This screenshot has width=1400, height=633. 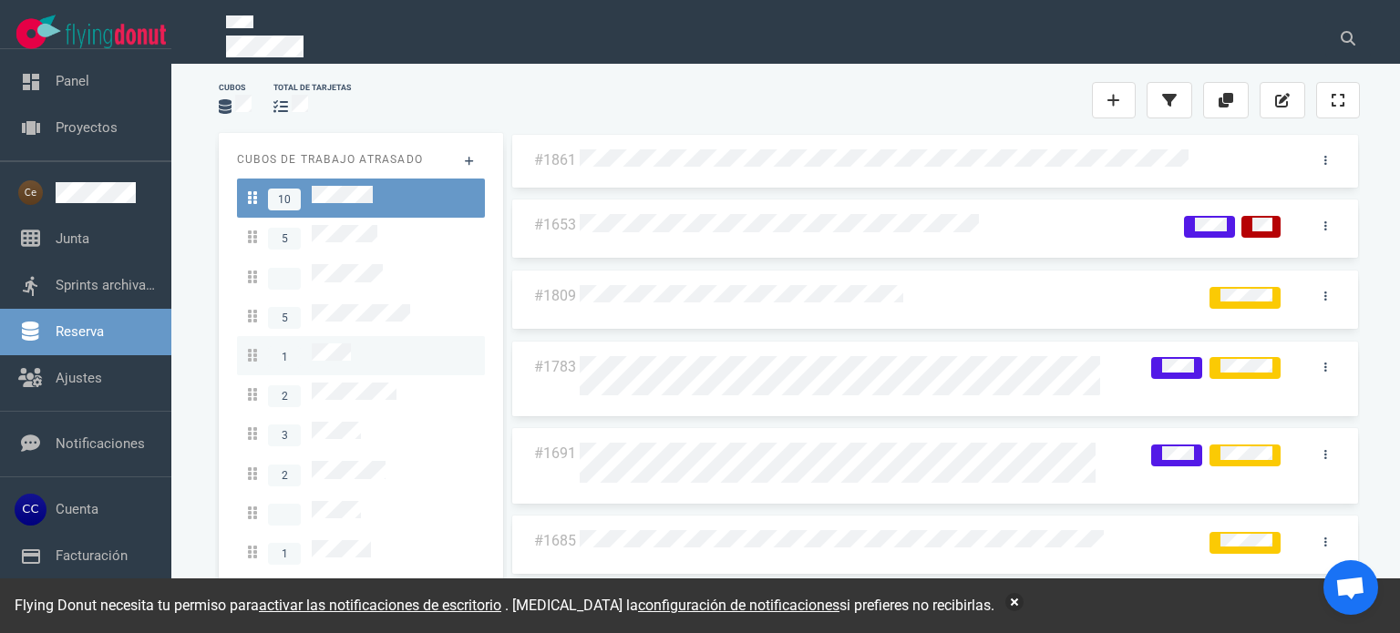 What do you see at coordinates (1350, 588) in the screenshot?
I see `div: Chat abierto` at bounding box center [1350, 588].